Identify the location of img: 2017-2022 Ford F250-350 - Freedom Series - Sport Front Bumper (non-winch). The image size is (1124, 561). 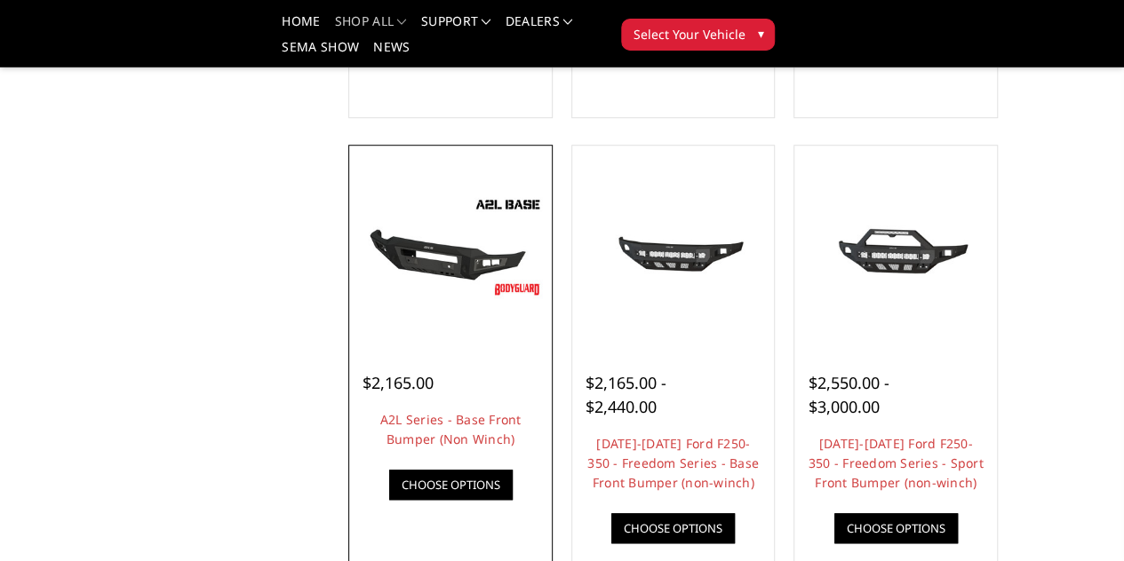
(896, 246).